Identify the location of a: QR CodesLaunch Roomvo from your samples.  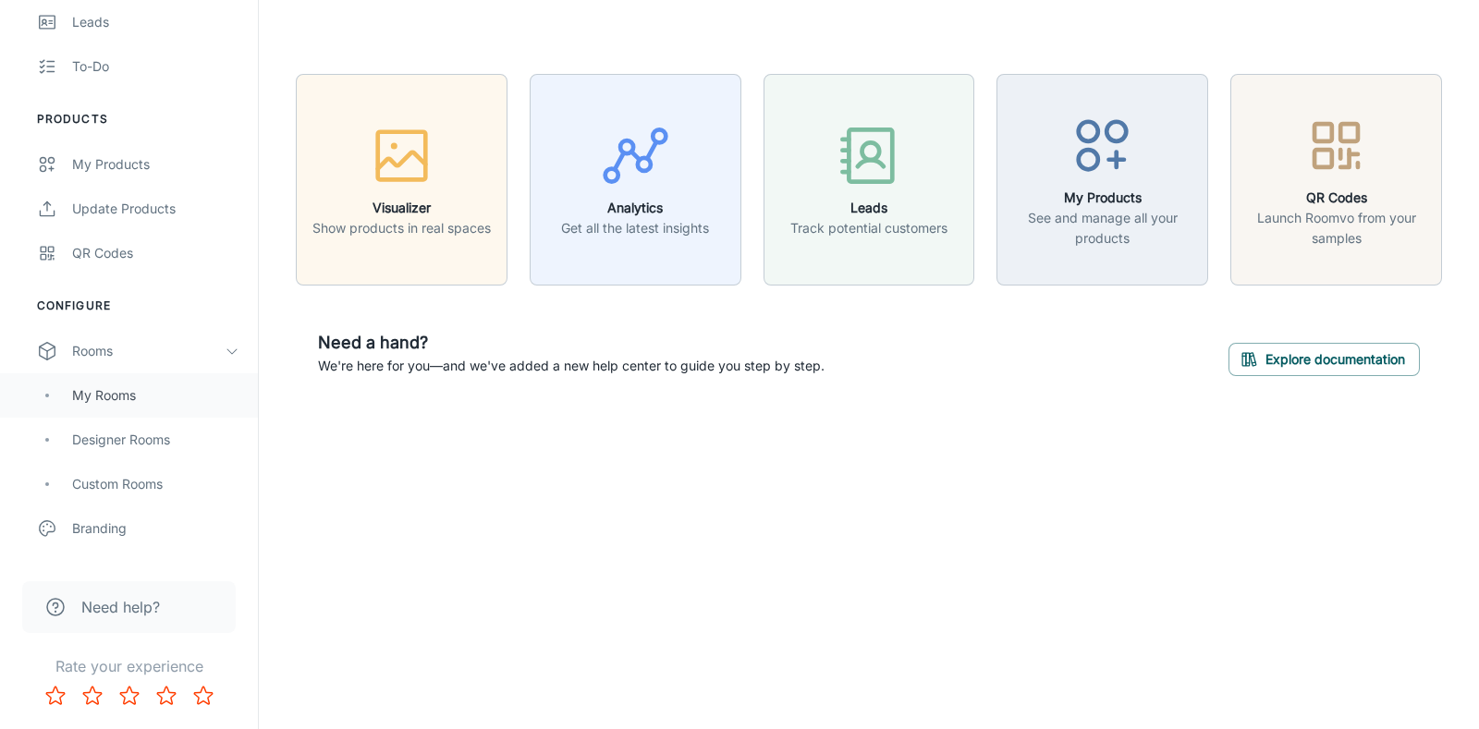
(1335, 178).